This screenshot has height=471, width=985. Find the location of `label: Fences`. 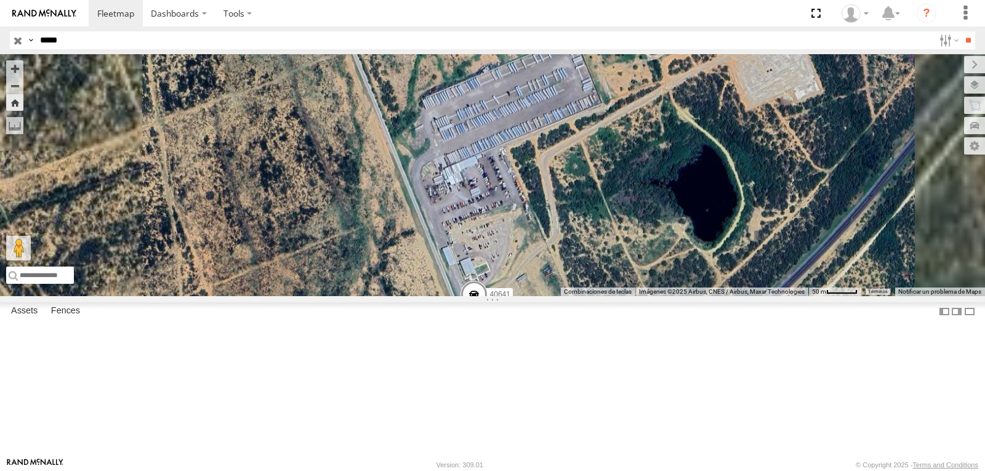

label: Fences is located at coordinates (65, 311).